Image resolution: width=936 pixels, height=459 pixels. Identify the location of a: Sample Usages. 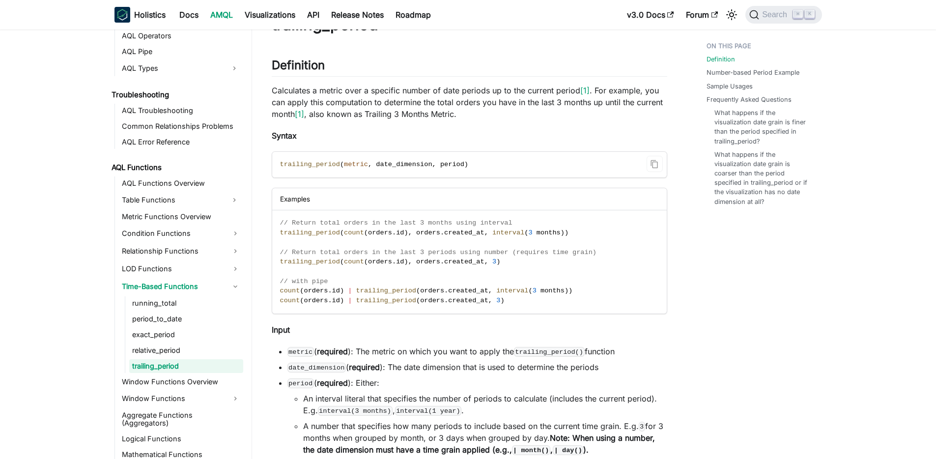
(729, 86).